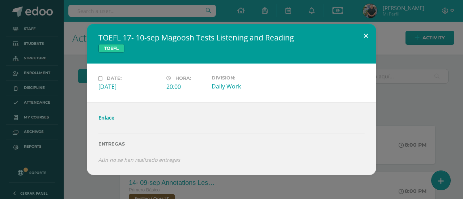  Describe the element at coordinates (243, 78) in the screenshot. I see `label: Division:` at that location.